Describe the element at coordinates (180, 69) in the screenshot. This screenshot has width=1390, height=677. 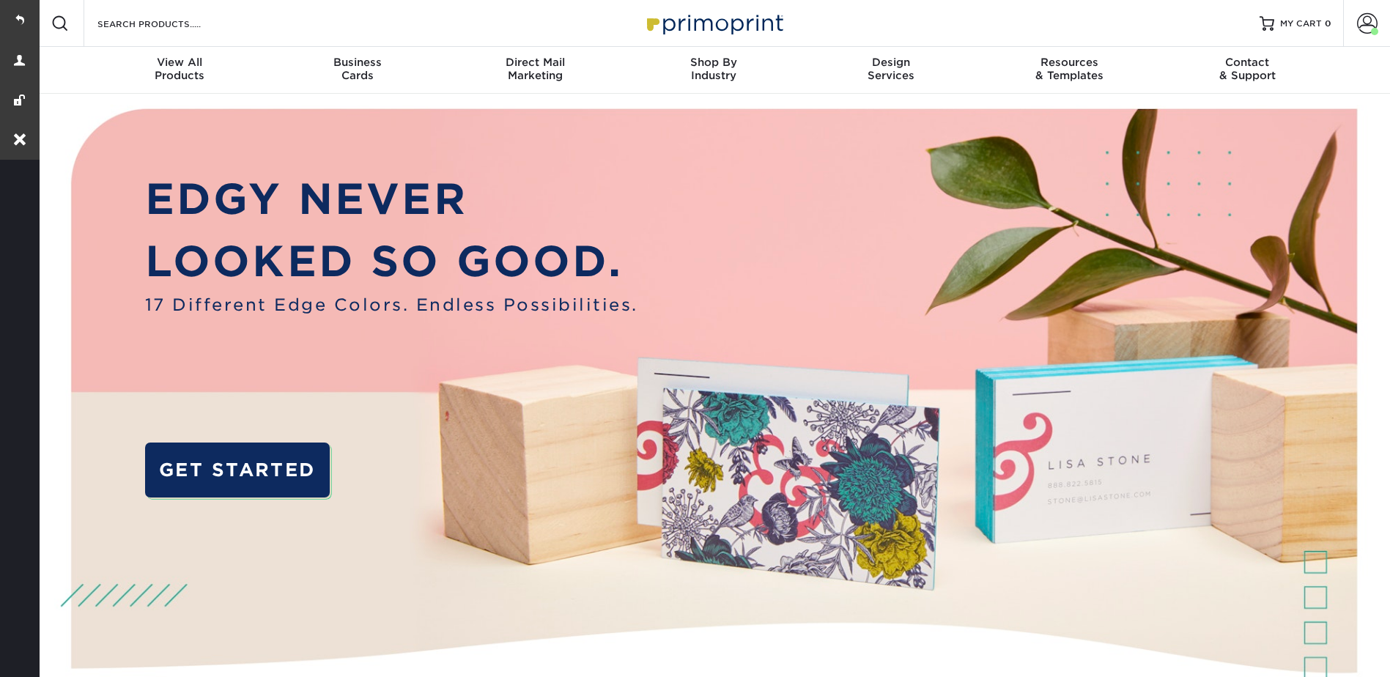
I see `div: Products` at that location.